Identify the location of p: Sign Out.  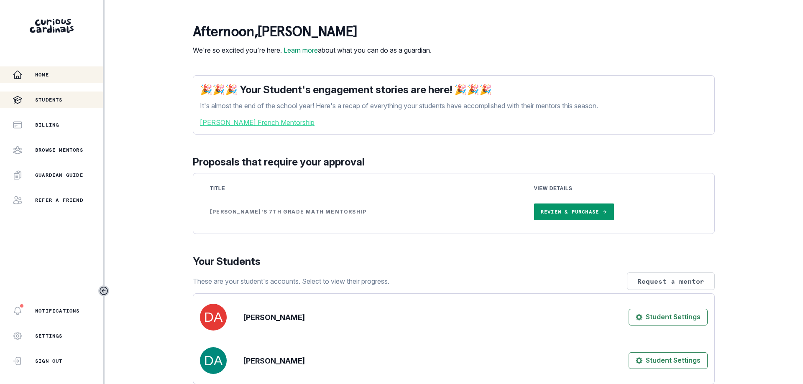
(49, 361).